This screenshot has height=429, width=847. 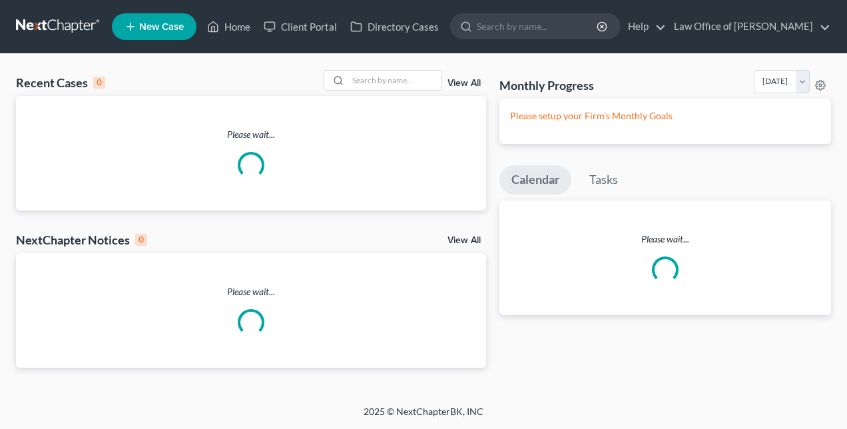 What do you see at coordinates (61, 83) in the screenshot?
I see `div: Recent Cases` at bounding box center [61, 83].